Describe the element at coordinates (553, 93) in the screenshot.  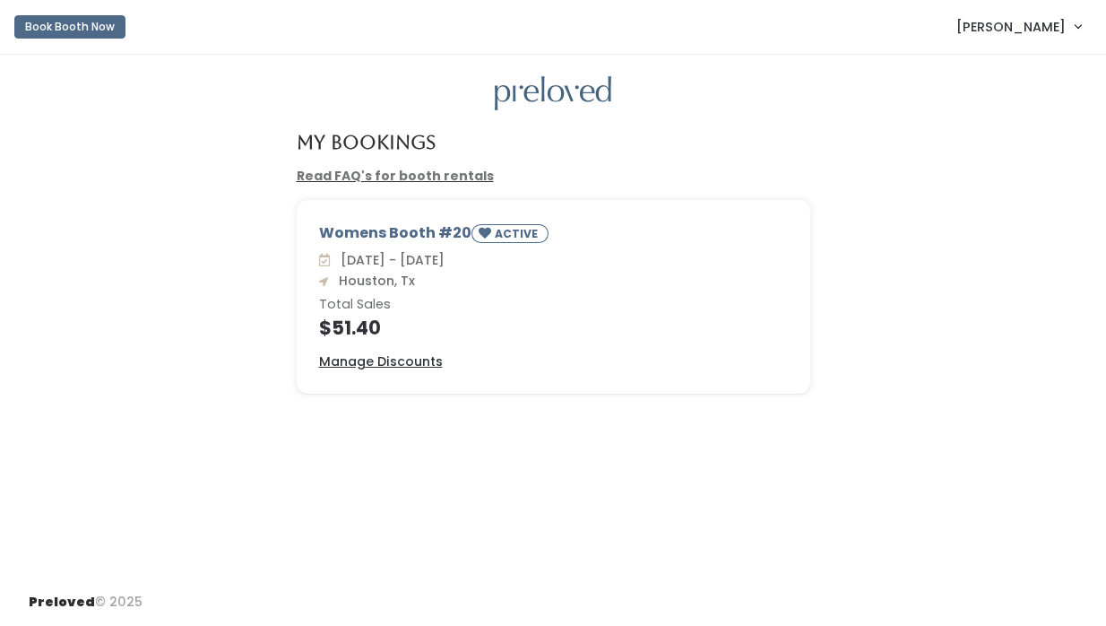
I see `img: preloved logo` at that location.